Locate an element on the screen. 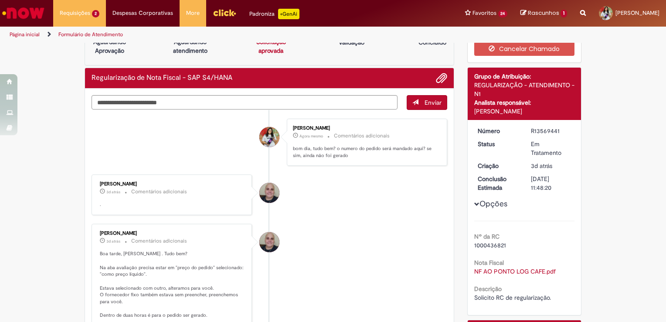  b: Nº da RC is located at coordinates (487, 236).